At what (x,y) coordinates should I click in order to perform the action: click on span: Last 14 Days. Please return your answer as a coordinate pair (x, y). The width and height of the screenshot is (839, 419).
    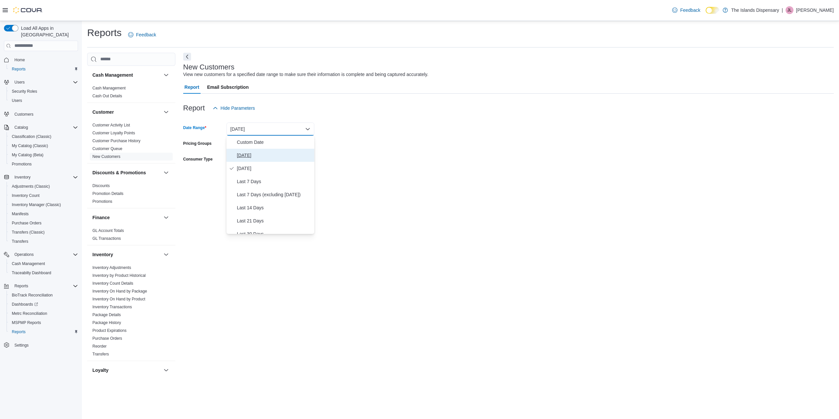
    Looking at the image, I should click on (274, 208).